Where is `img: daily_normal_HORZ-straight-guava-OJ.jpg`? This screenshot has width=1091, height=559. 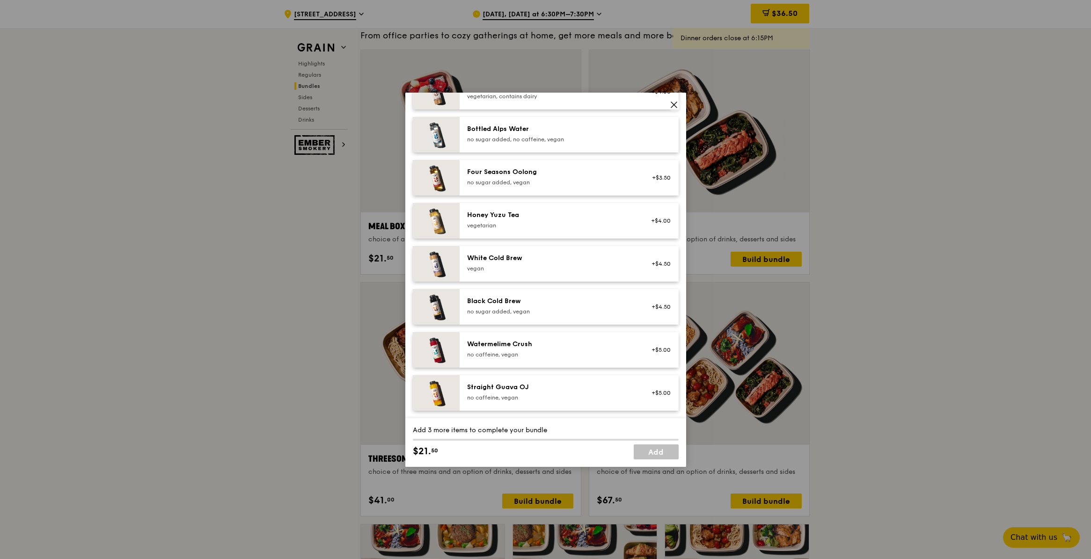 img: daily_normal_HORZ-straight-guava-OJ.jpg is located at coordinates (436, 393).